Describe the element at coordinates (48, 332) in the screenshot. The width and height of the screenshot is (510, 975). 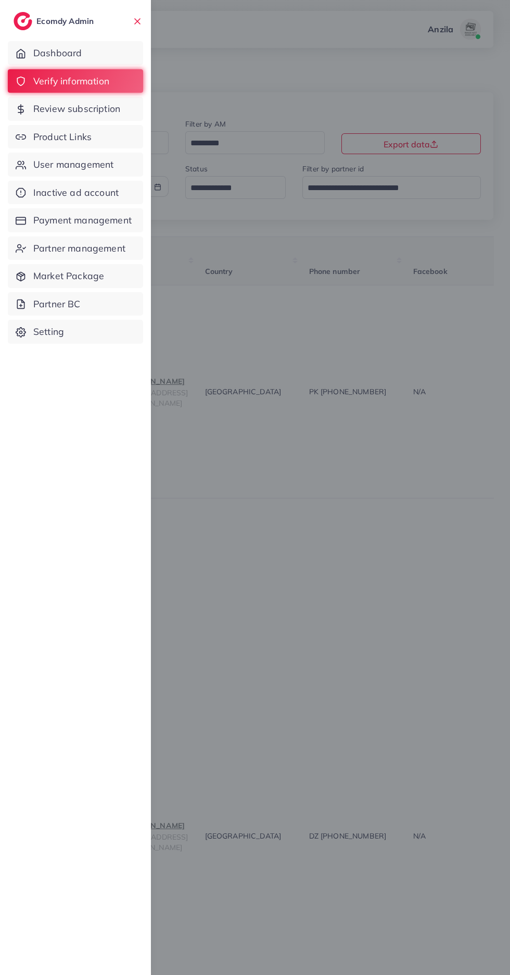
I see `span: Setting` at that location.